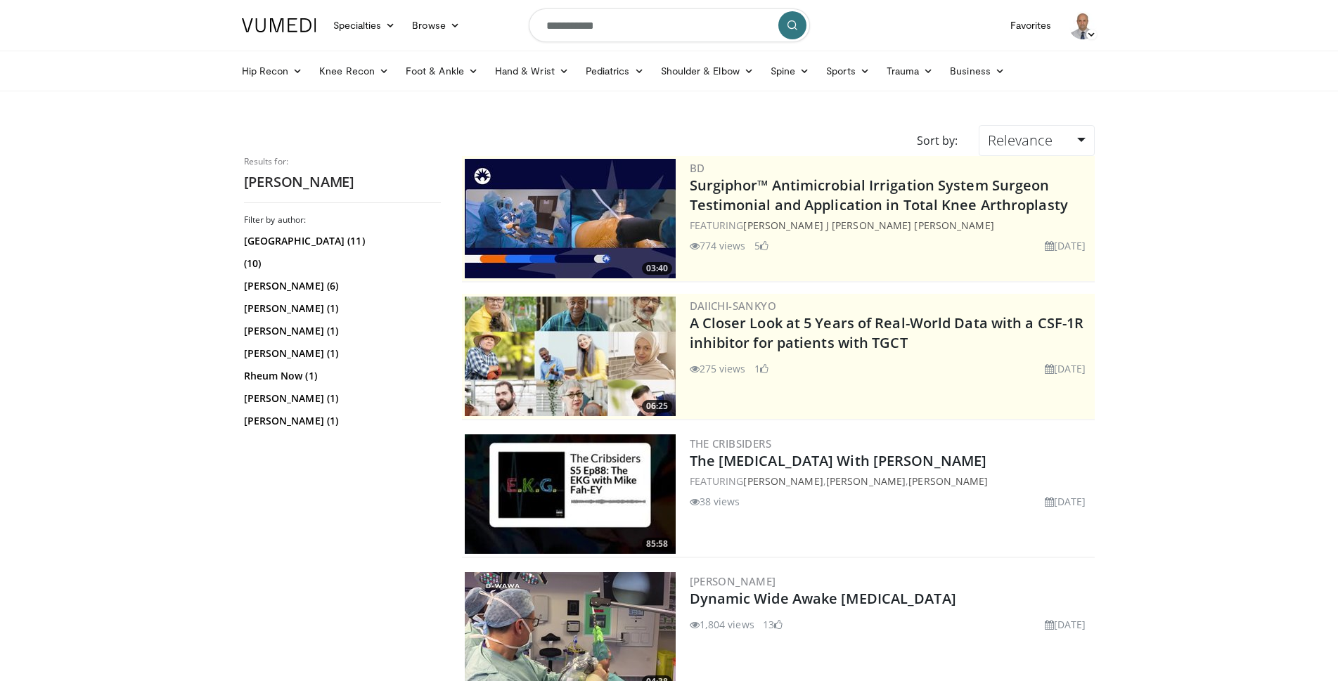 The width and height of the screenshot is (1338, 681). Describe the element at coordinates (570, 219) in the screenshot. I see `a: 03:40` at that location.